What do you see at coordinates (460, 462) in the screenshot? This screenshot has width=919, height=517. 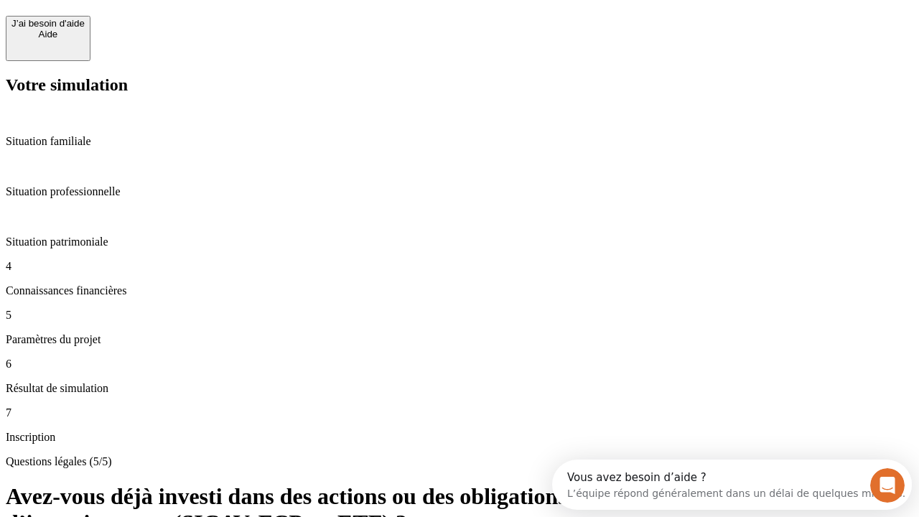 I see `p: Questions légales (5/5)` at bounding box center [460, 462].